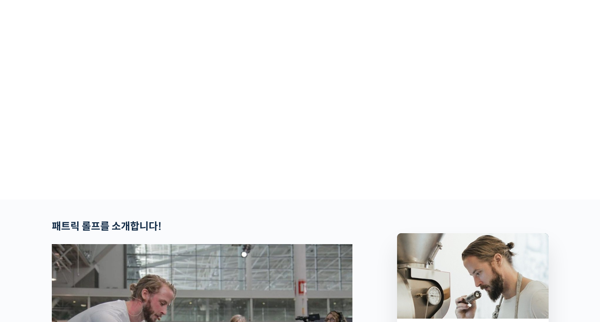 The height and width of the screenshot is (322, 600). What do you see at coordinates (135, 268) in the screenshot?
I see `span: 설정` at bounding box center [135, 268].